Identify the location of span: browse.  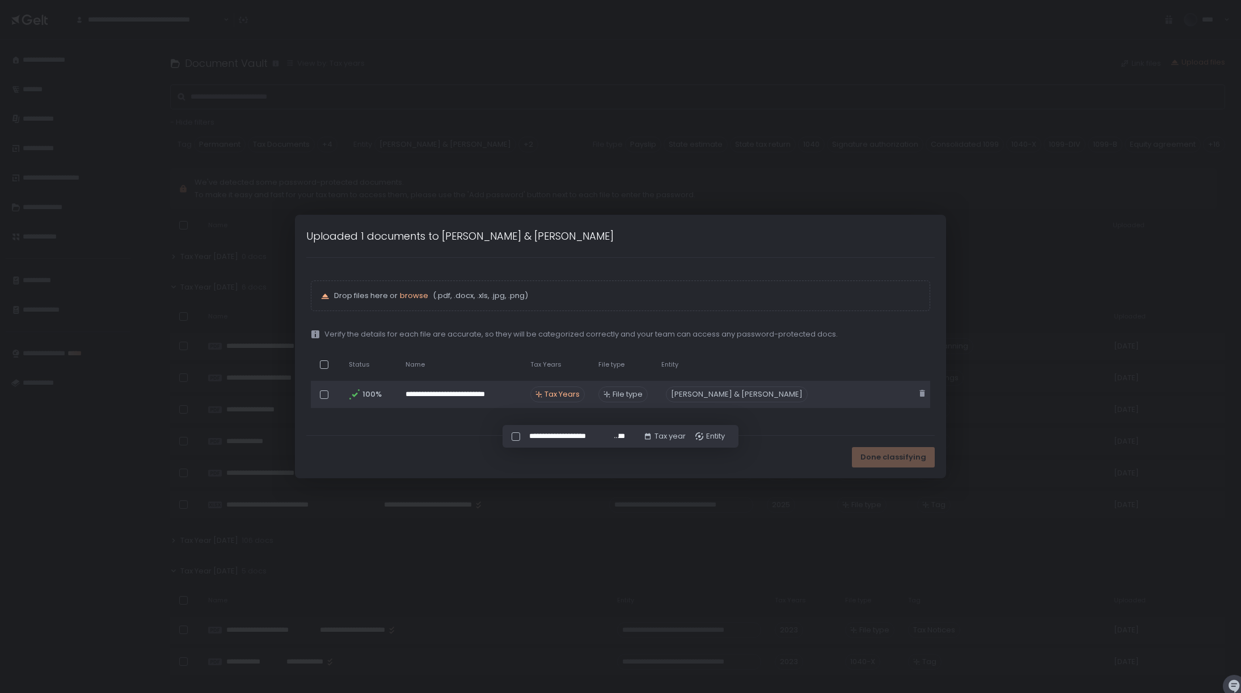
(414, 295).